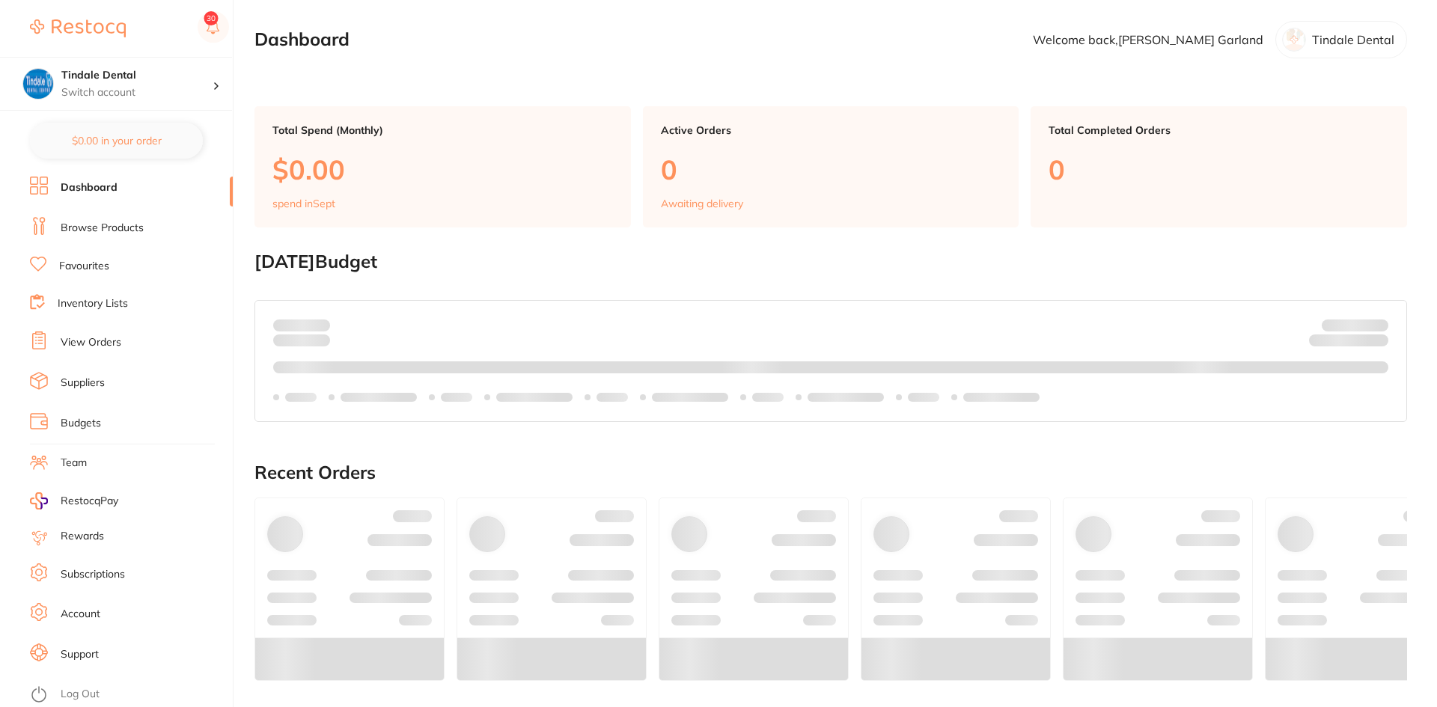 The image size is (1437, 707). I want to click on img: Restocq Logo, so click(78, 28).